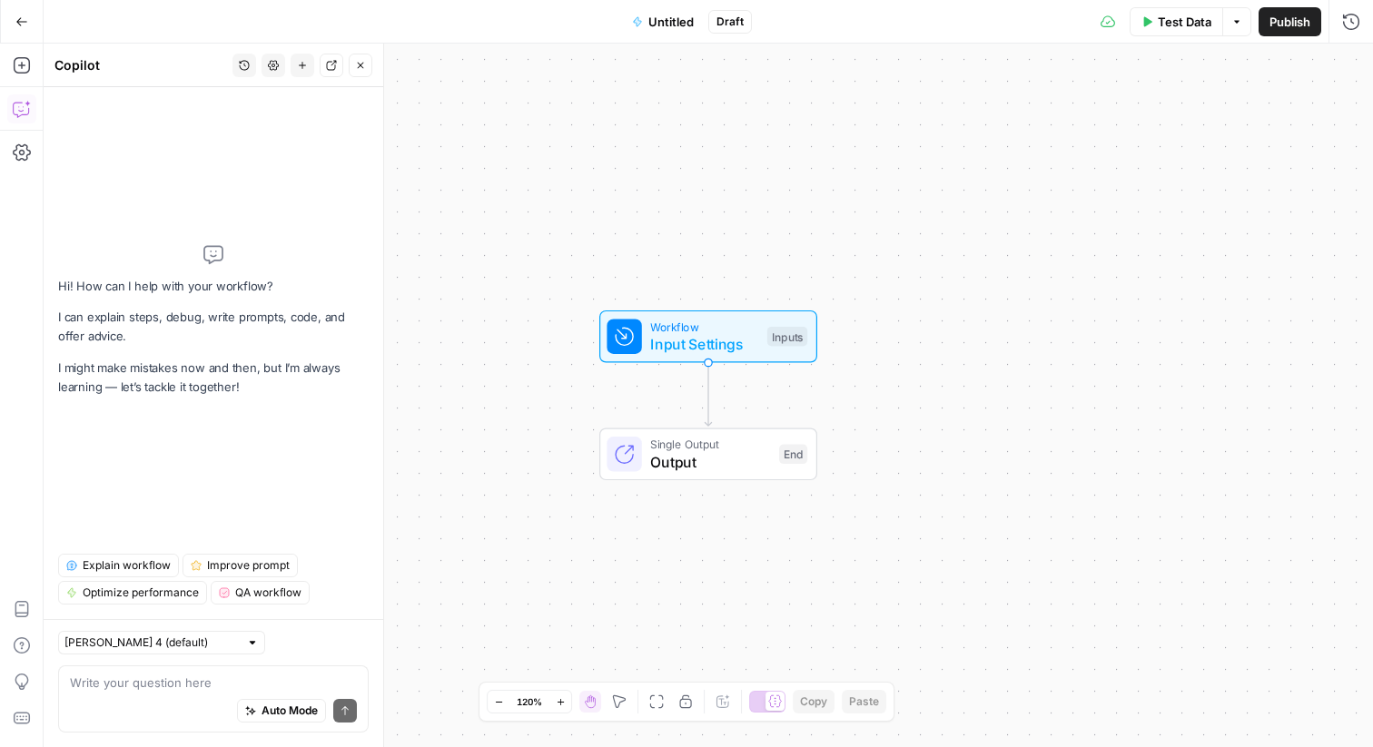 The height and width of the screenshot is (747, 1373). Describe the element at coordinates (864, 702) in the screenshot. I see `button: Paste` at that location.